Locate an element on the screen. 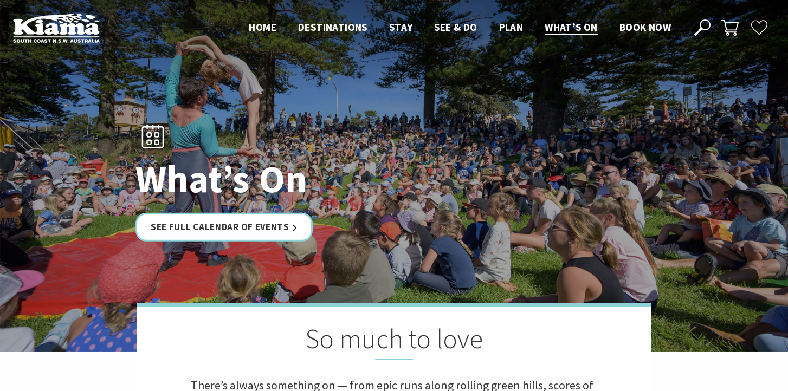 This screenshot has height=391, width=788. nav: Main Menu is located at coordinates (459, 28).